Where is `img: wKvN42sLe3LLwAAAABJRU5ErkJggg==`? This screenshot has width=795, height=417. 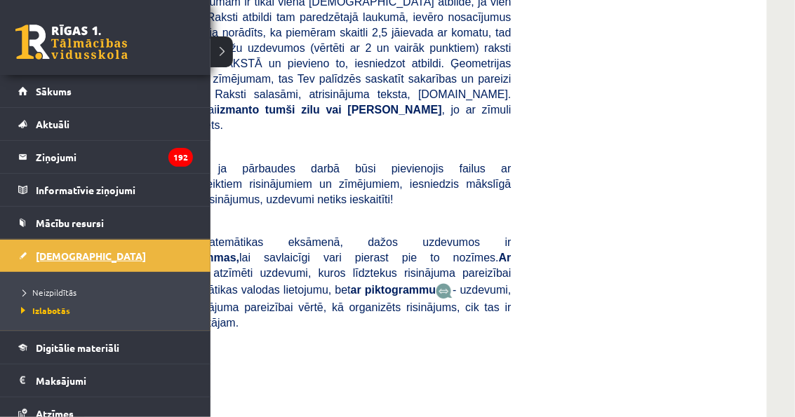 img: wKvN42sLe3LLwAAAABJRU5ErkJggg== is located at coordinates (444, 291).